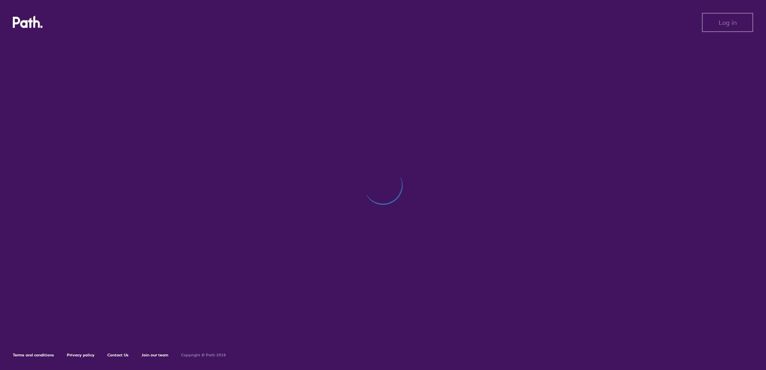 This screenshot has height=370, width=766. I want to click on h6: Copyright © Path 2018, so click(204, 356).